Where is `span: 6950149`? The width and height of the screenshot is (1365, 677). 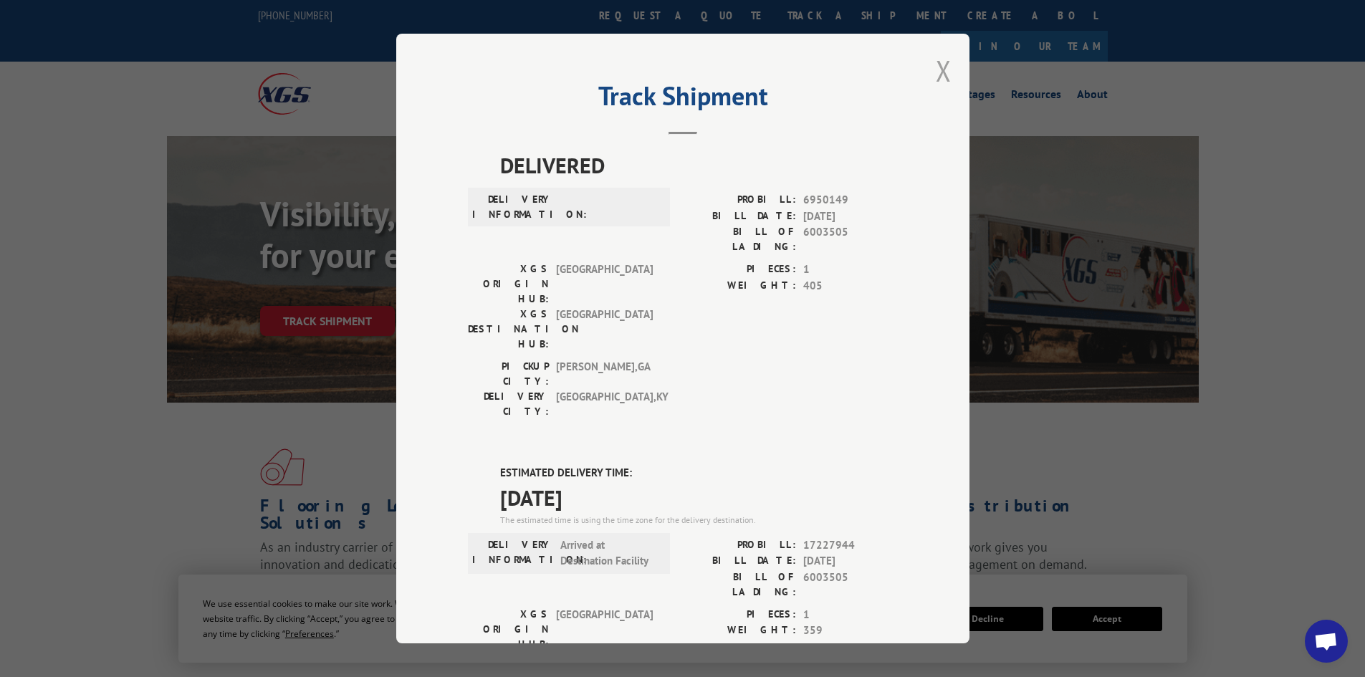 span: 6950149 is located at coordinates (850, 200).